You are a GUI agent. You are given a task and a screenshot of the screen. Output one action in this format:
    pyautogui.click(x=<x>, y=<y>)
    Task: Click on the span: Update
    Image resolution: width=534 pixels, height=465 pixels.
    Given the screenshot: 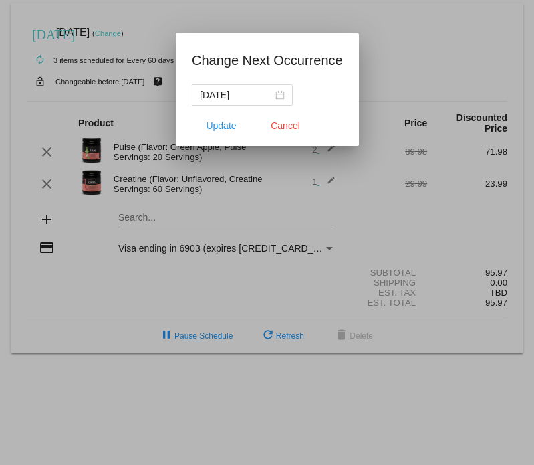 What is the action you would take?
    pyautogui.click(x=221, y=126)
    